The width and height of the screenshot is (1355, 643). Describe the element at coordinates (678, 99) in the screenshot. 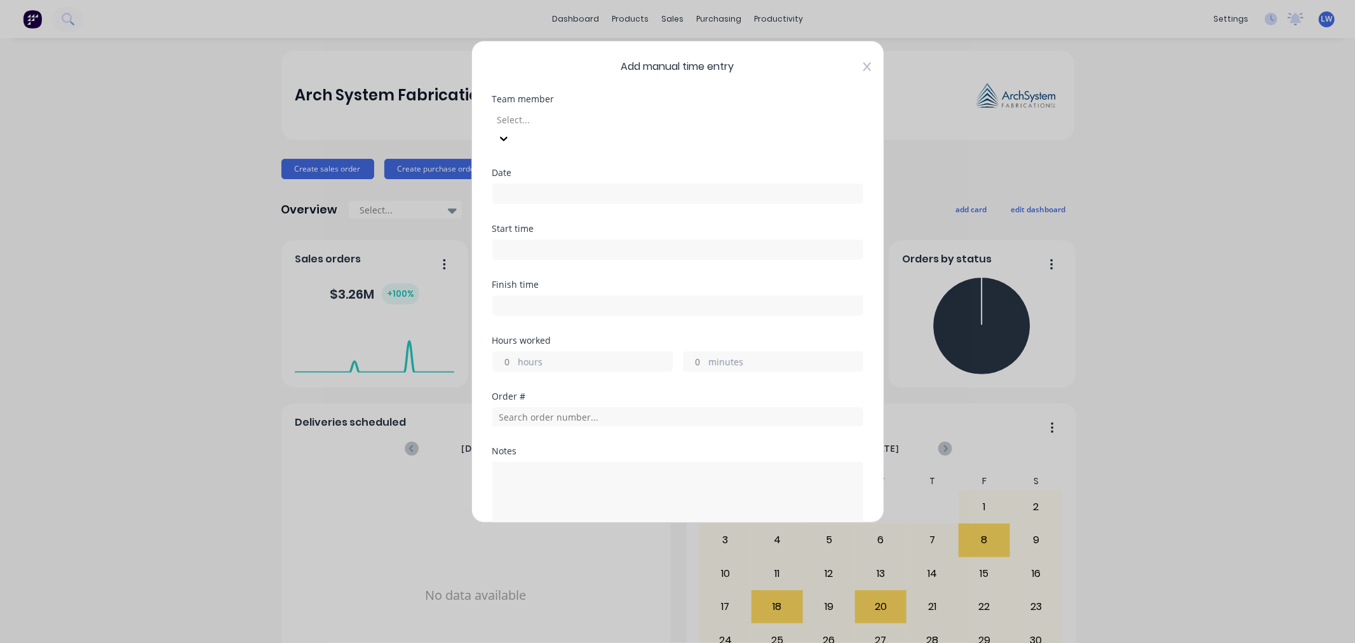

I see `div: Team member` at that location.